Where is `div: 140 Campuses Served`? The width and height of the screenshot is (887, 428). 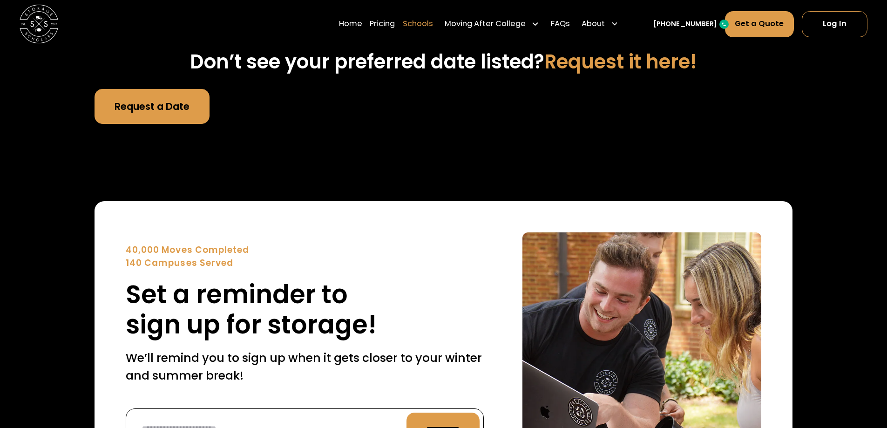 div: 140 Campuses Served is located at coordinates (305, 263).